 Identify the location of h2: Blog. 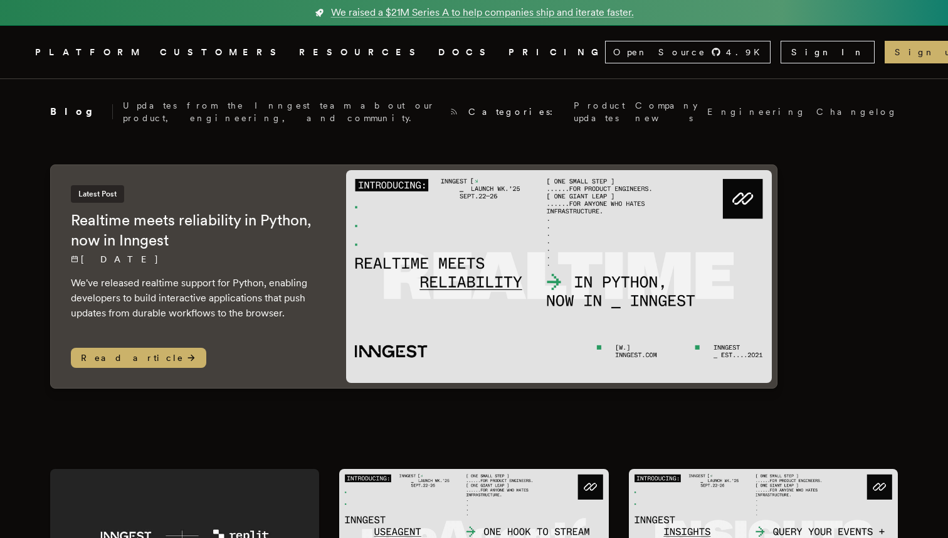
(82, 112).